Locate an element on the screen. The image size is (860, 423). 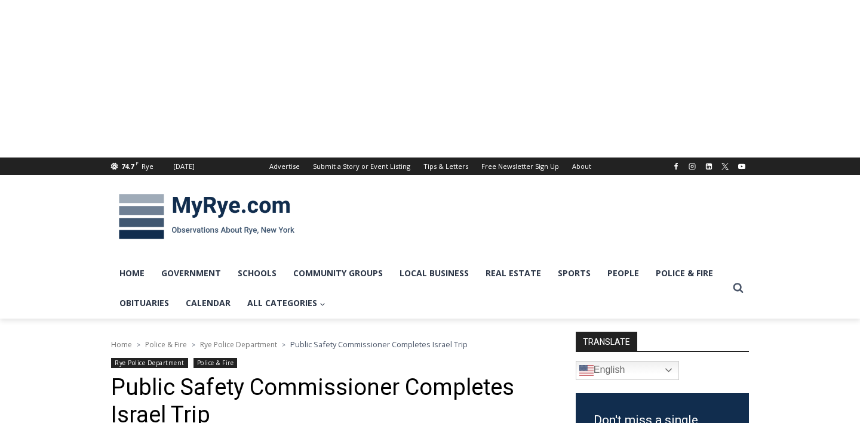
a: About is located at coordinates (582, 166).